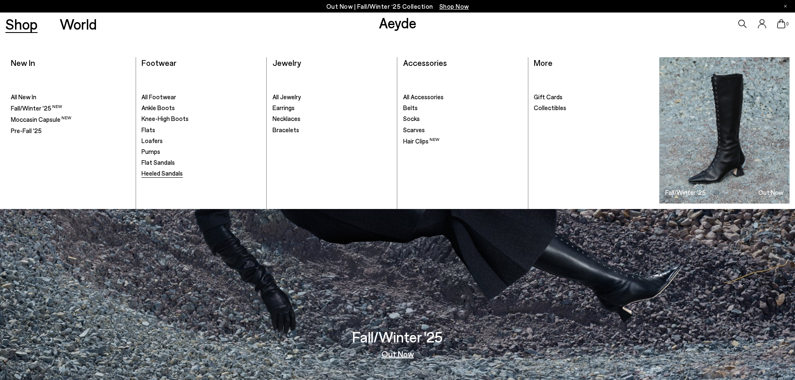 The width and height of the screenshot is (795, 380). What do you see at coordinates (158, 108) in the screenshot?
I see `span: Ankle Boots` at bounding box center [158, 108].